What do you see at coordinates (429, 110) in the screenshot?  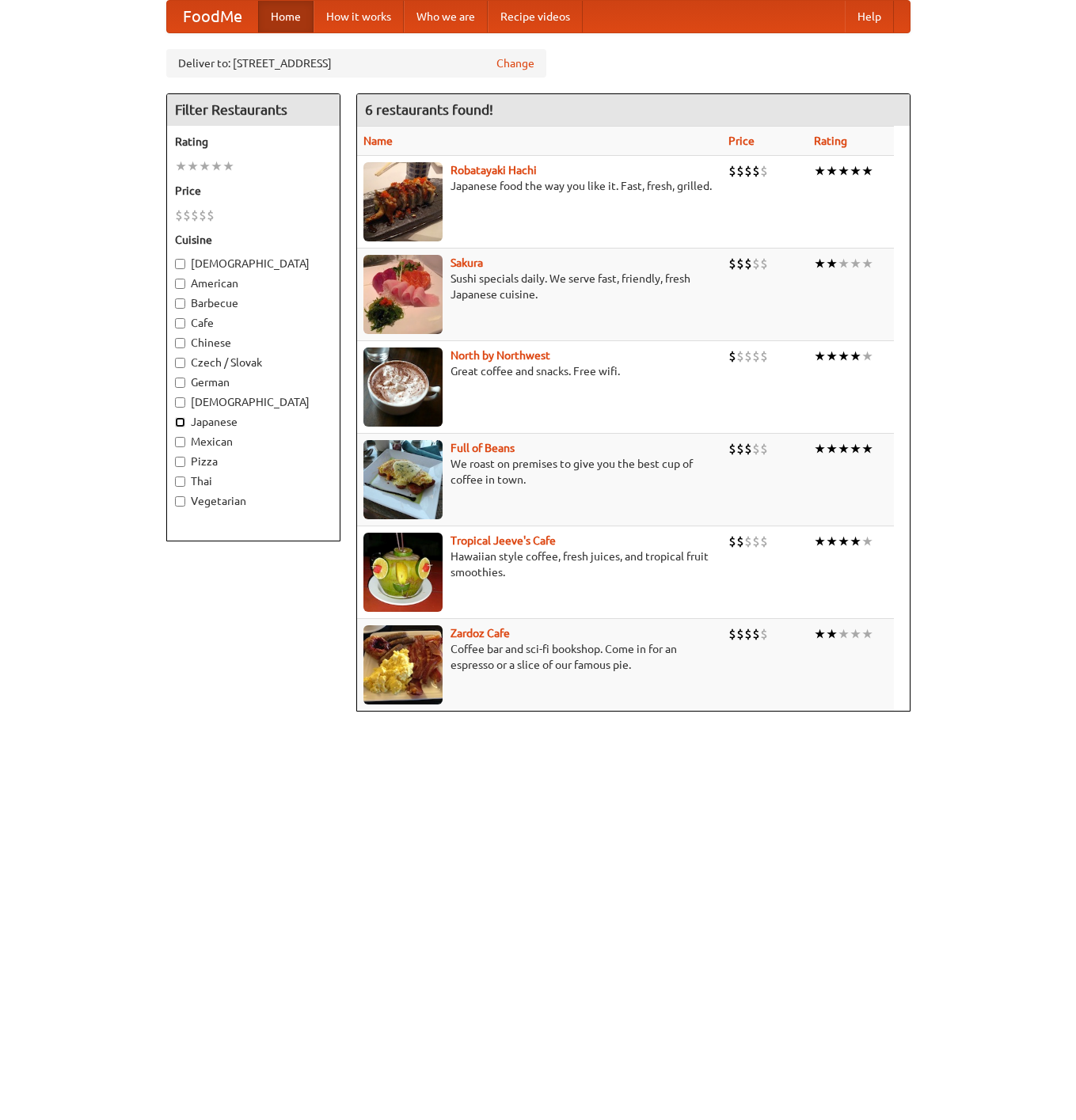 I see `ng-pluralize: 6 restaurants found!` at bounding box center [429, 110].